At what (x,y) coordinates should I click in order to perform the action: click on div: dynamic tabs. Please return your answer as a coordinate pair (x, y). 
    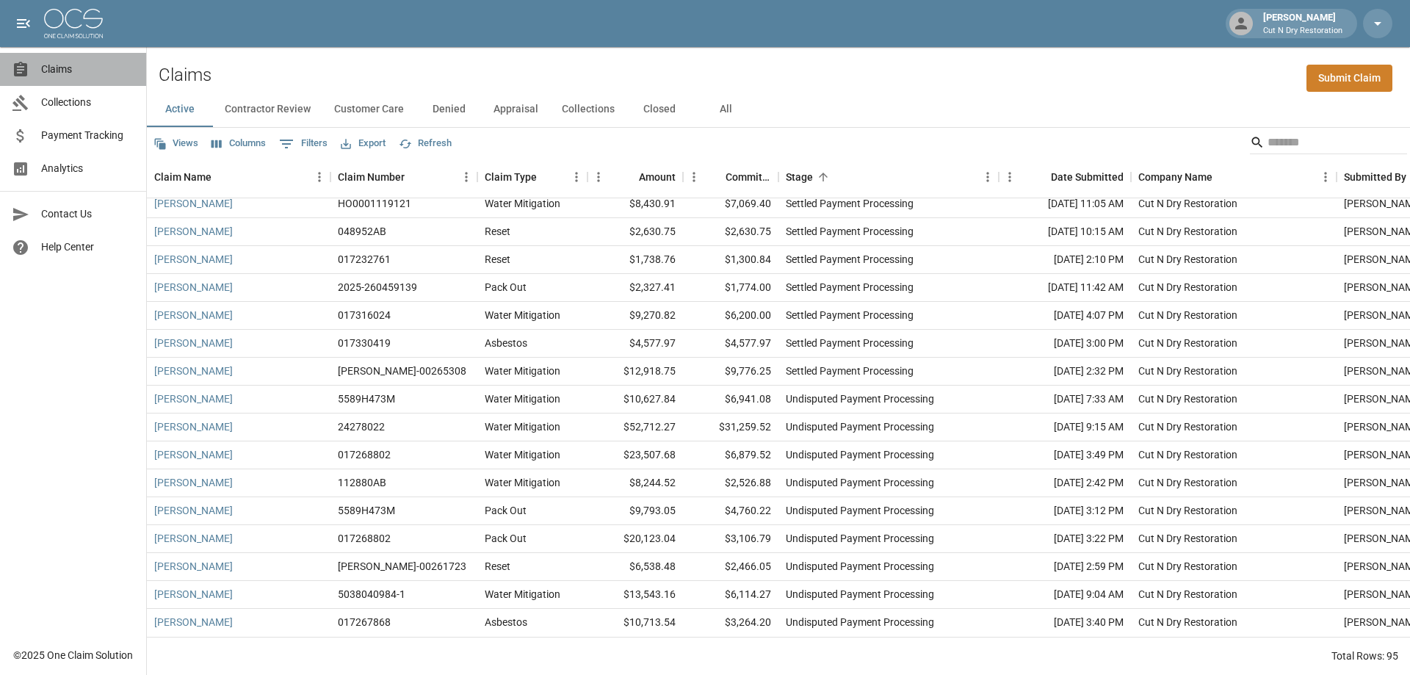
    Looking at the image, I should click on (778, 109).